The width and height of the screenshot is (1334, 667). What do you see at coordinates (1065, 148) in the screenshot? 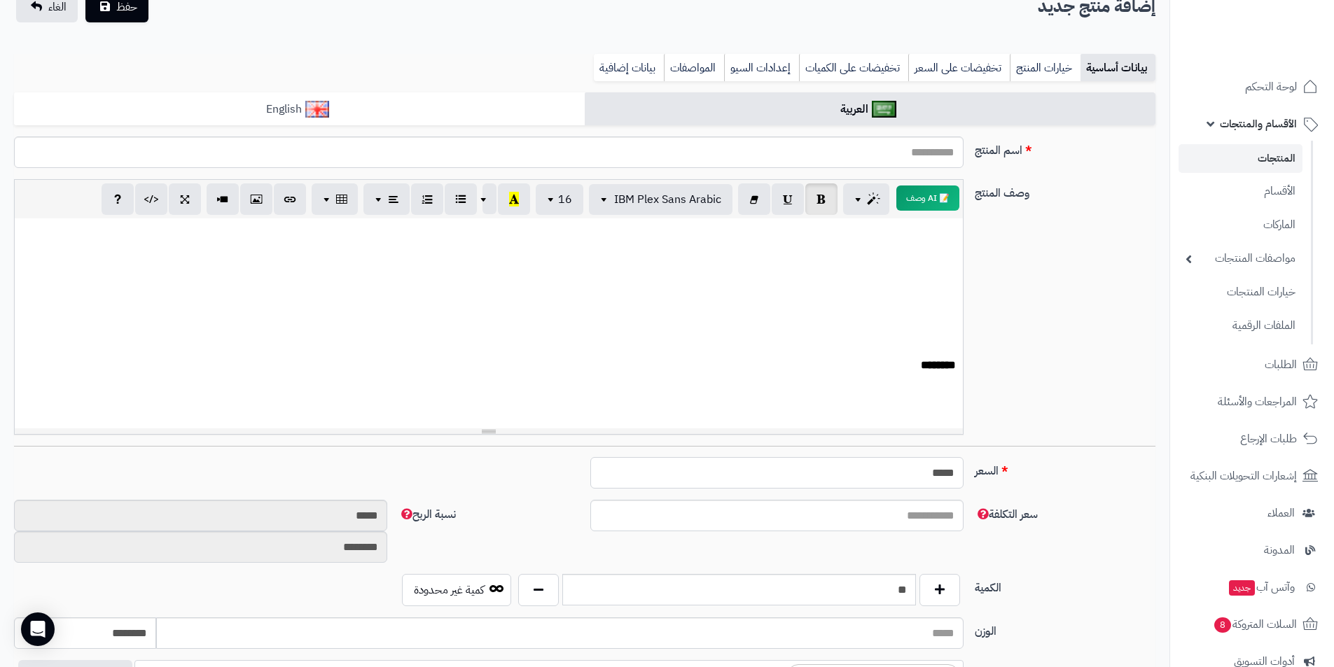
I see `label: اسم المنتج` at bounding box center [1065, 148].